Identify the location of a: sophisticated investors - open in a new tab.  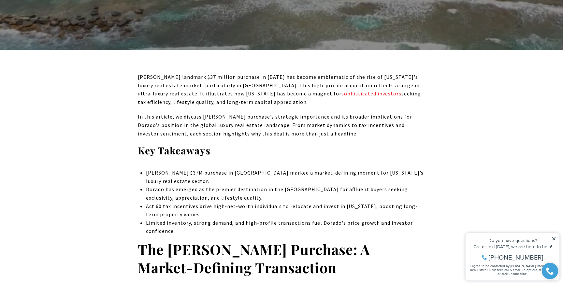
(371, 94).